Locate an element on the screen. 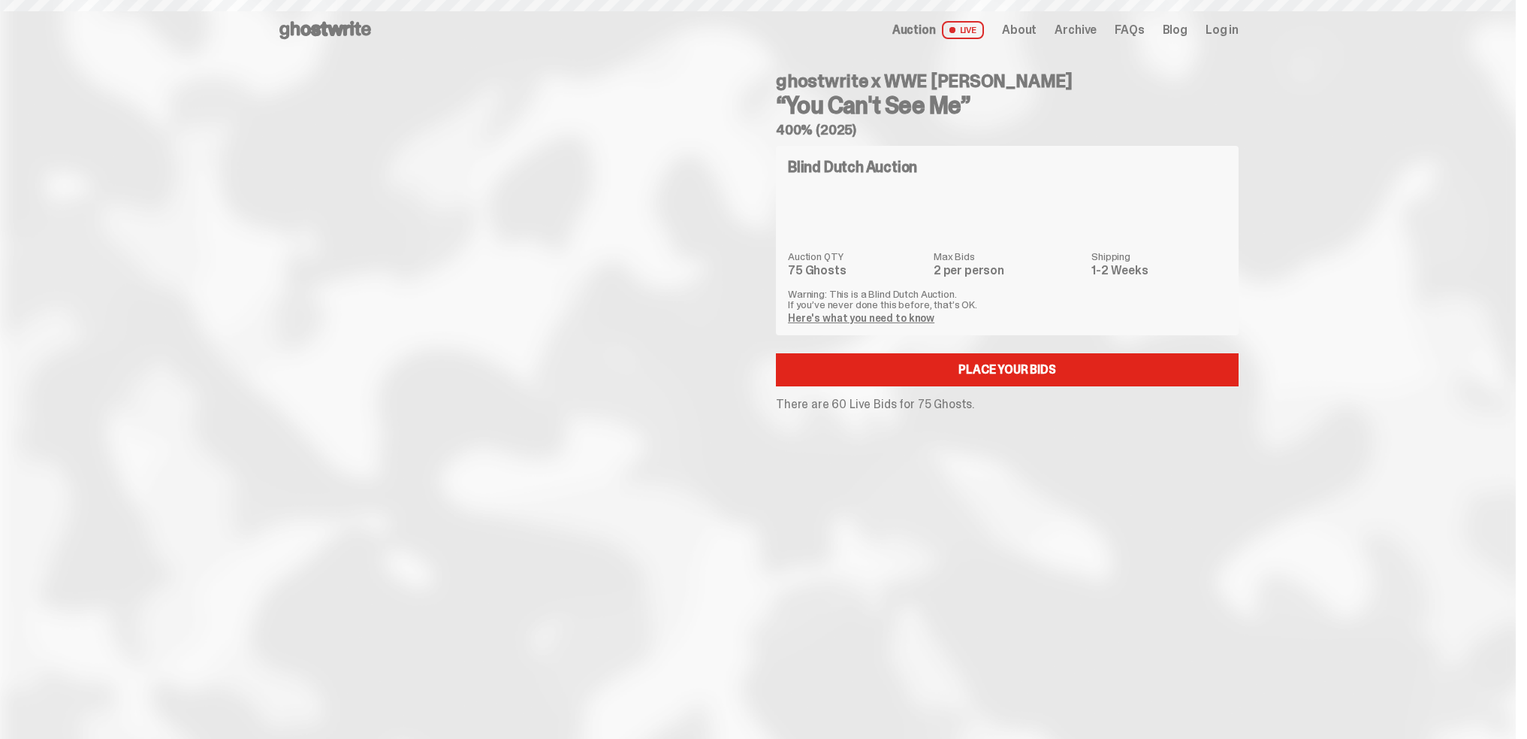 Image resolution: width=1527 pixels, height=739 pixels. span: Archive is located at coordinates (1076, 30).